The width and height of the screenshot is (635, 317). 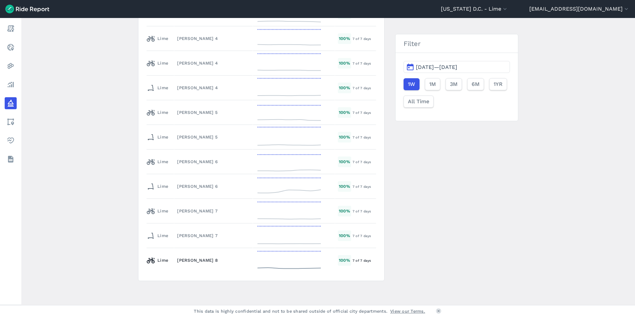 What do you see at coordinates (407, 311) in the screenshot?
I see `a: View our Terms.` at bounding box center [407, 311].